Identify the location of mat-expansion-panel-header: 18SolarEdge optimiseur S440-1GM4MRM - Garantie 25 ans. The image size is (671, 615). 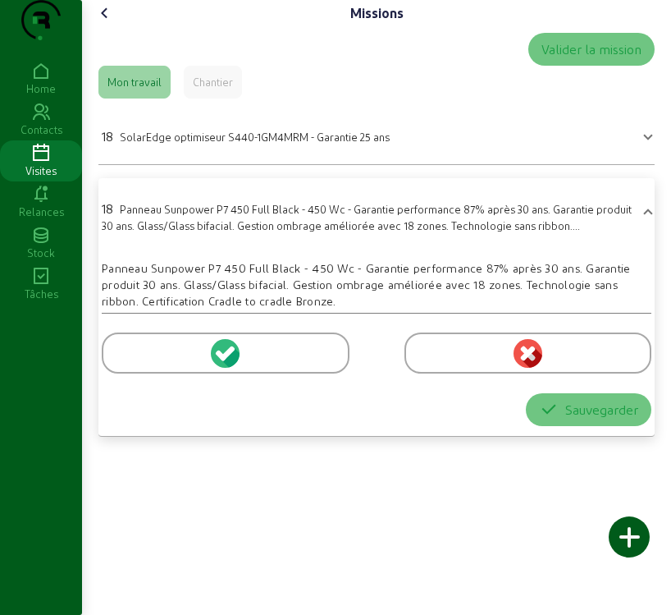
(377, 135).